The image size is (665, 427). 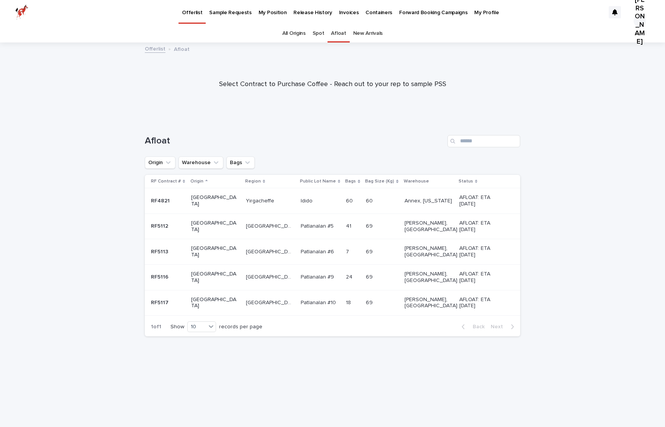 I want to click on p: RF5113, so click(x=160, y=251).